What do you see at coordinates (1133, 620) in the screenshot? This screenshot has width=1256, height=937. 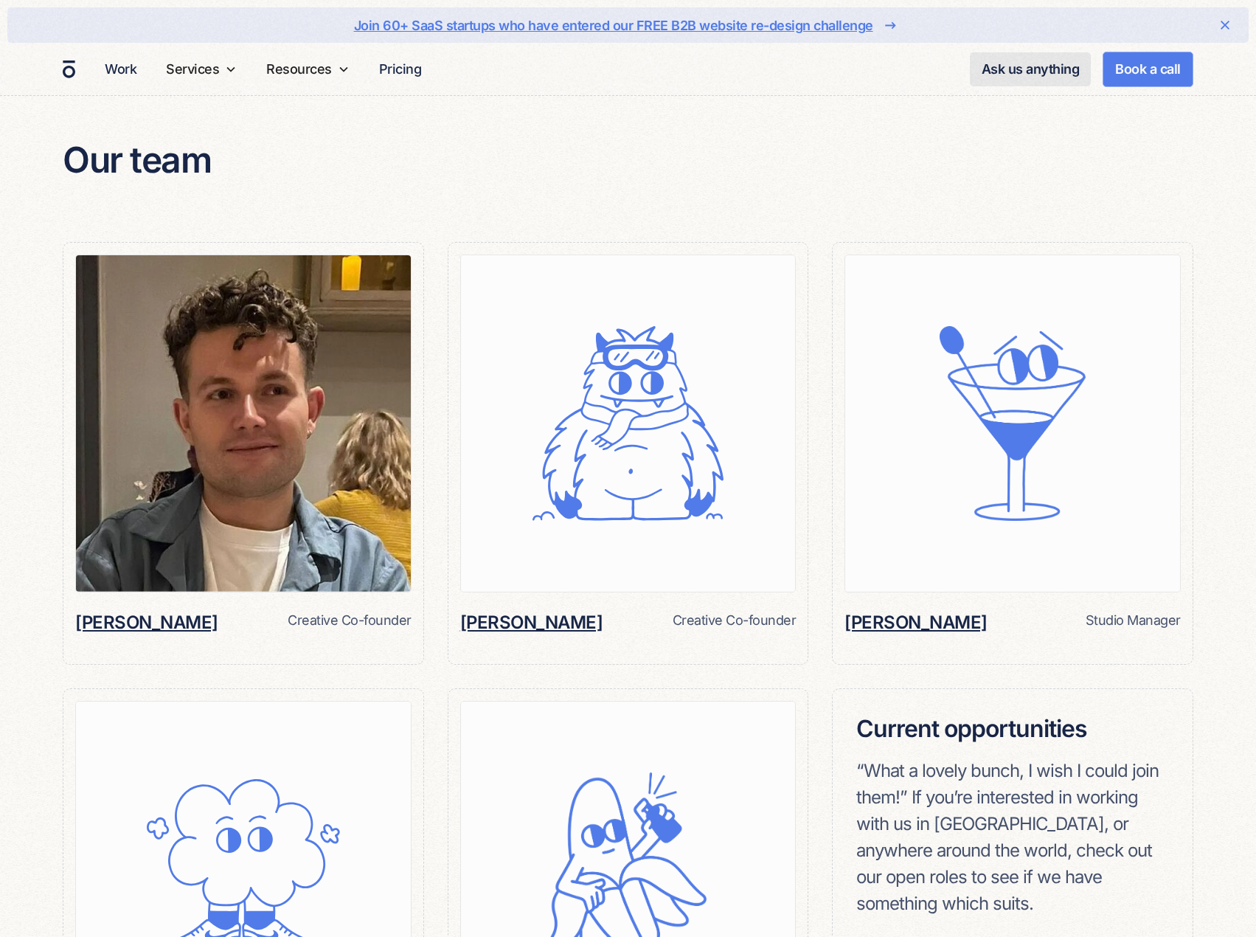 I see `div: Studio Manager` at bounding box center [1133, 620].